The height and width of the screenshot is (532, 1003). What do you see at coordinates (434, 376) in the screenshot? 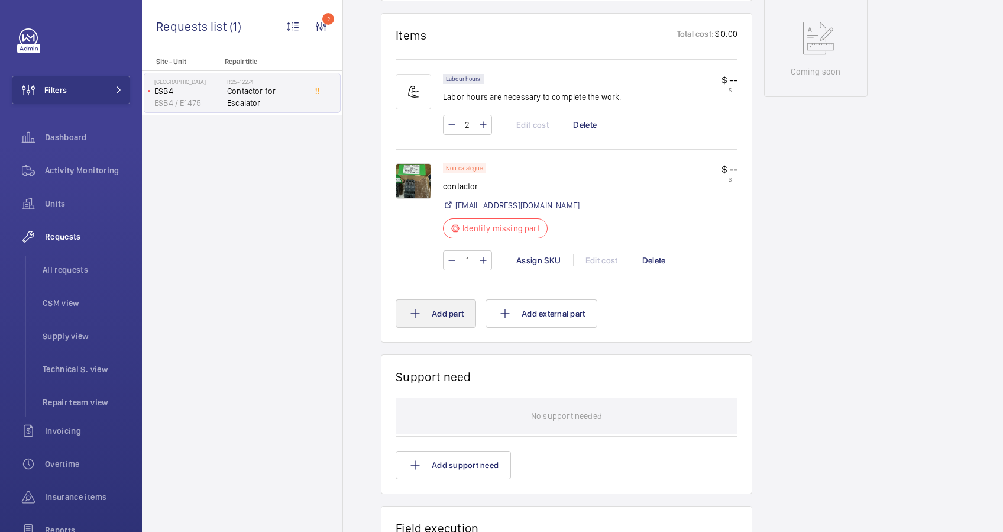
I see `h1: Support need` at bounding box center [434, 376].